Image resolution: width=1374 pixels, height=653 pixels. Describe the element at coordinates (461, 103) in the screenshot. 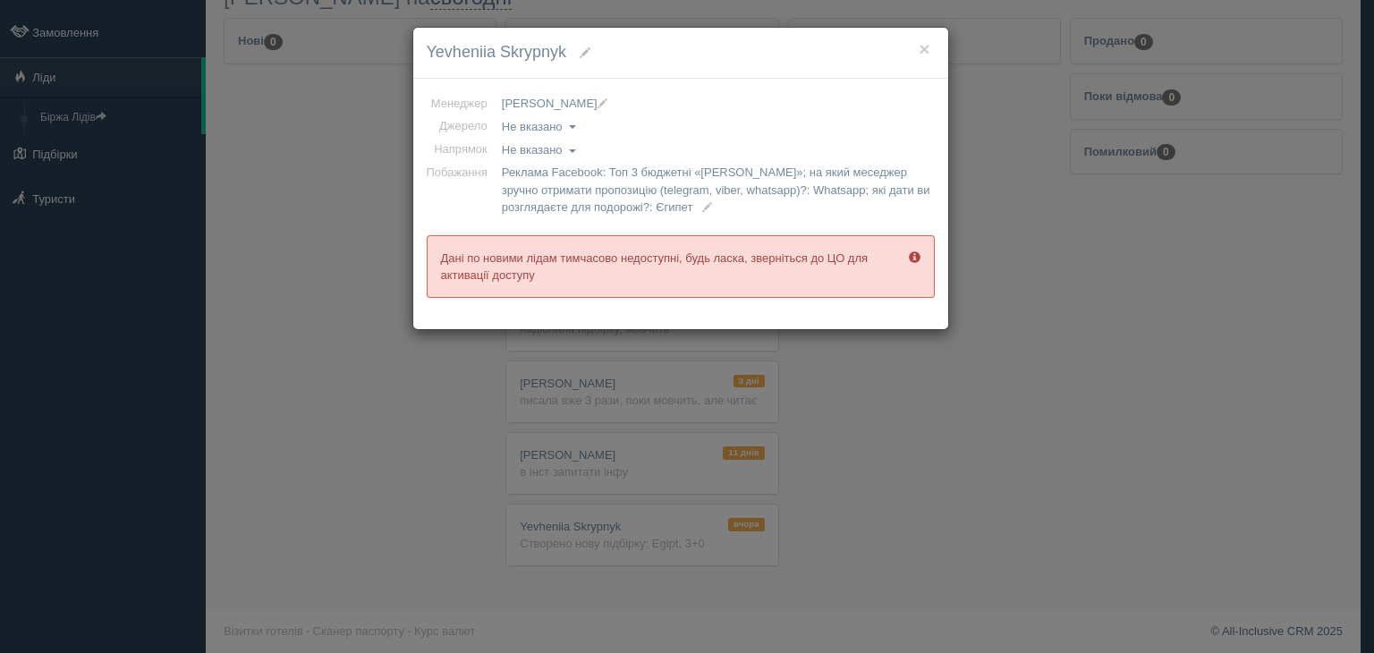

I see `td: Менеджер` at that location.